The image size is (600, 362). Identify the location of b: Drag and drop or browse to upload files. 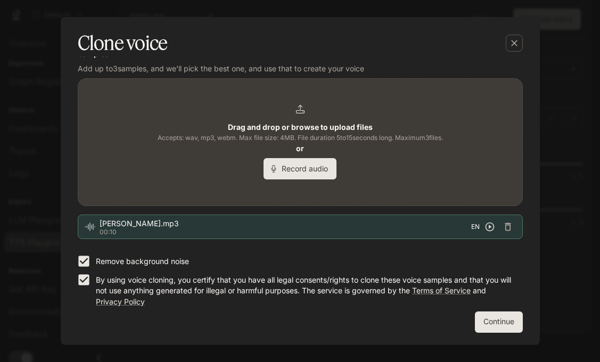
(300, 127).